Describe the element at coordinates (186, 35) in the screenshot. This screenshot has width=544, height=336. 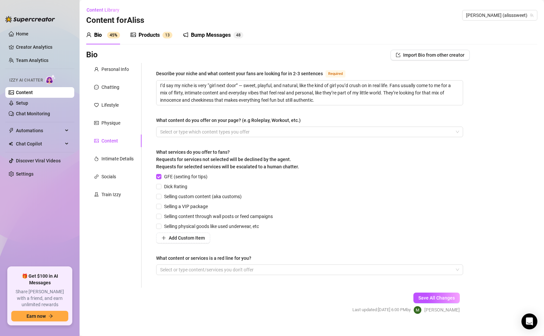
I see `span: notification` at that location.